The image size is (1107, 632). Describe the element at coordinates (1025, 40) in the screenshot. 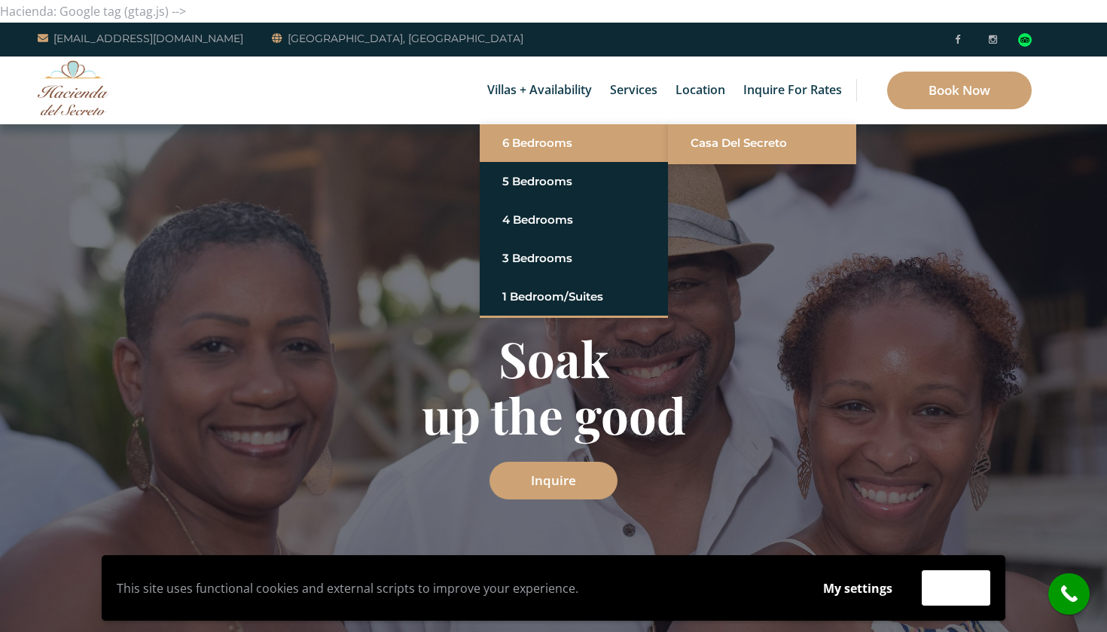

I see `div: Read traveler reviews on Tripadvisor` at that location.